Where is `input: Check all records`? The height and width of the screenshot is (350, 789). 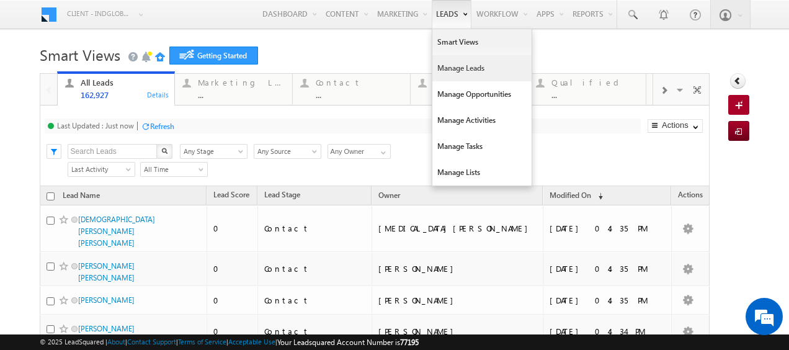 input: Check all records is located at coordinates (50, 196).